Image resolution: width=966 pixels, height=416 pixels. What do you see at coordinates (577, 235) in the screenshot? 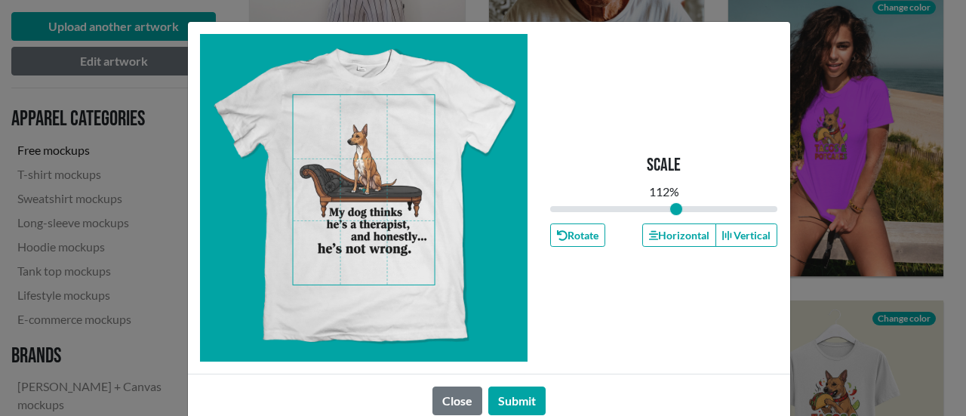
I see `button: Rotate` at bounding box center [577, 235].